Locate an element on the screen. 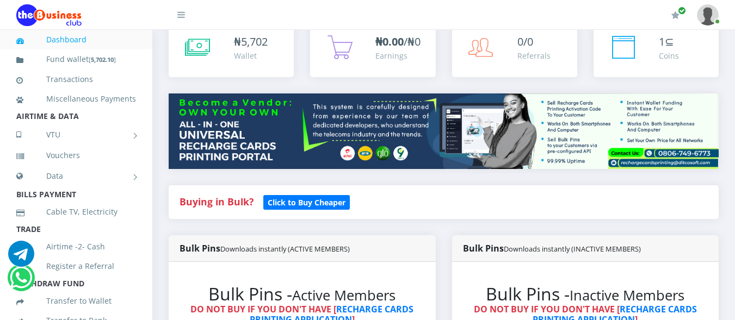 This screenshot has width=735, height=320. a: Miscellaneous Payments is located at coordinates (76, 99).